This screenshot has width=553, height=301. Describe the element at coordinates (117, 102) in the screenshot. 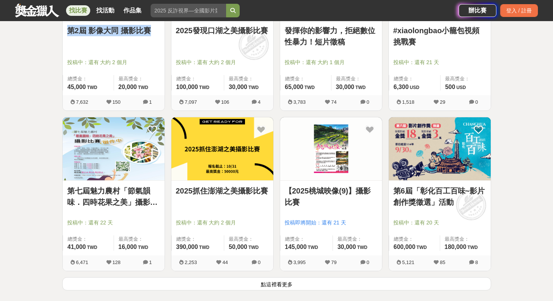

I see `span: 150` at that location.